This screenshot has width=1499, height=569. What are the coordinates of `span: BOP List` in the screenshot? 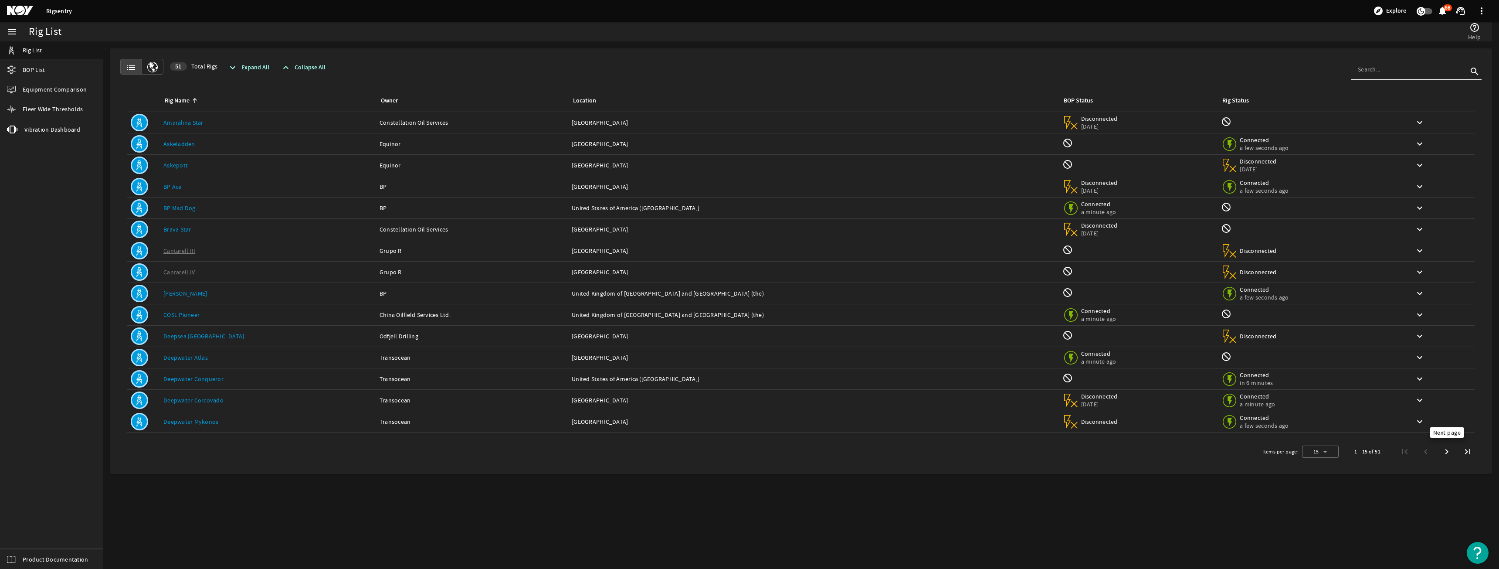 It's located at (34, 70).